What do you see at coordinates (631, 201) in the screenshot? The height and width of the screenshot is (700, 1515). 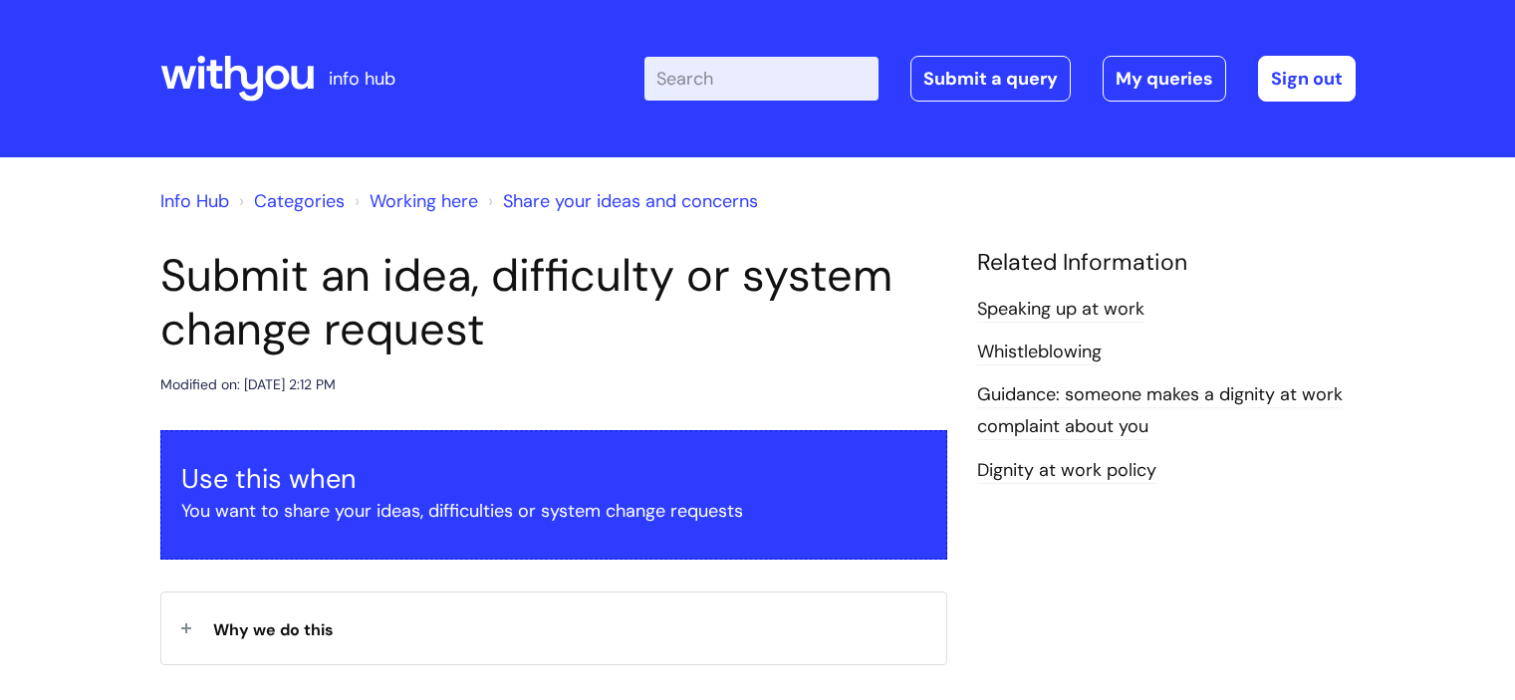 I see `a: Share your ideas and concerns` at bounding box center [631, 201].